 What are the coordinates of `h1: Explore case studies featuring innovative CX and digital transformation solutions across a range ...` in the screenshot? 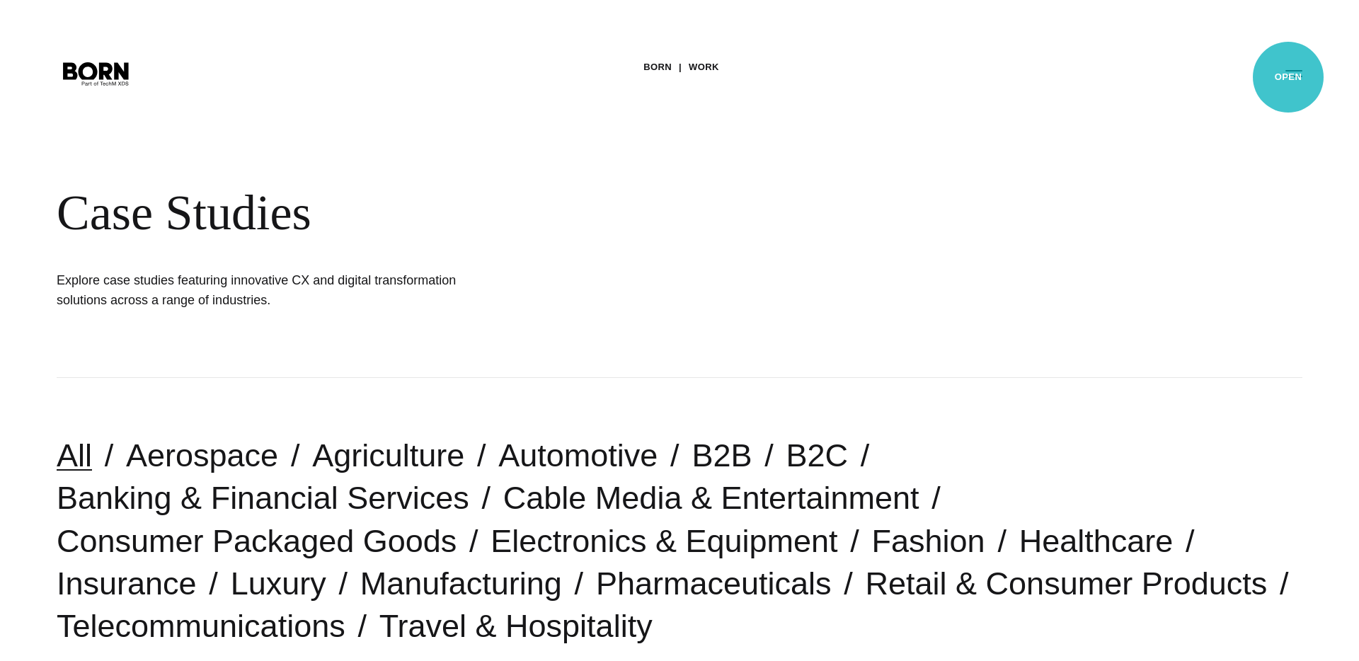 It's located at (269, 290).